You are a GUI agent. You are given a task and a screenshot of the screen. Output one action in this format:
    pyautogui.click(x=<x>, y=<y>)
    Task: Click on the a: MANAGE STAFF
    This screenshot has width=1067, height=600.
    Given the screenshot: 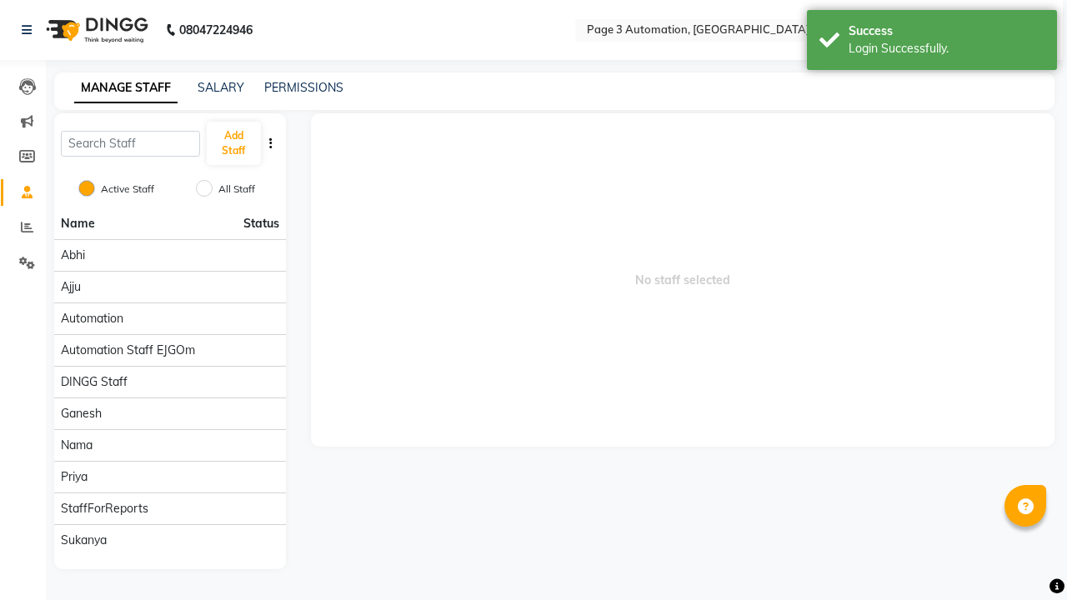 What is the action you would take?
    pyautogui.click(x=126, y=88)
    